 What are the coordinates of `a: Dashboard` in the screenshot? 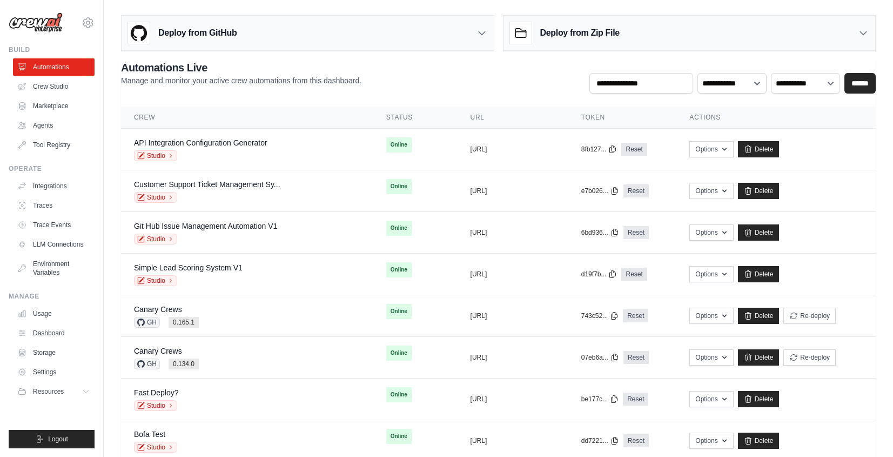 It's located at (53, 333).